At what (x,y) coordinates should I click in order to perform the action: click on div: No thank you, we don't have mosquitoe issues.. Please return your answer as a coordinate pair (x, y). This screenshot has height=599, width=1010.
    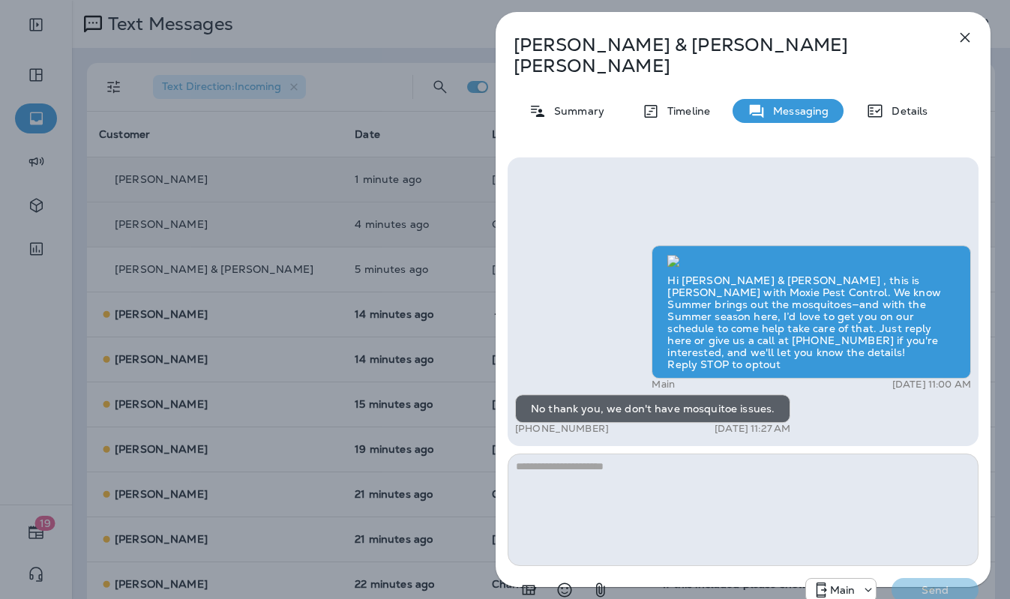
    Looking at the image, I should click on (652, 409).